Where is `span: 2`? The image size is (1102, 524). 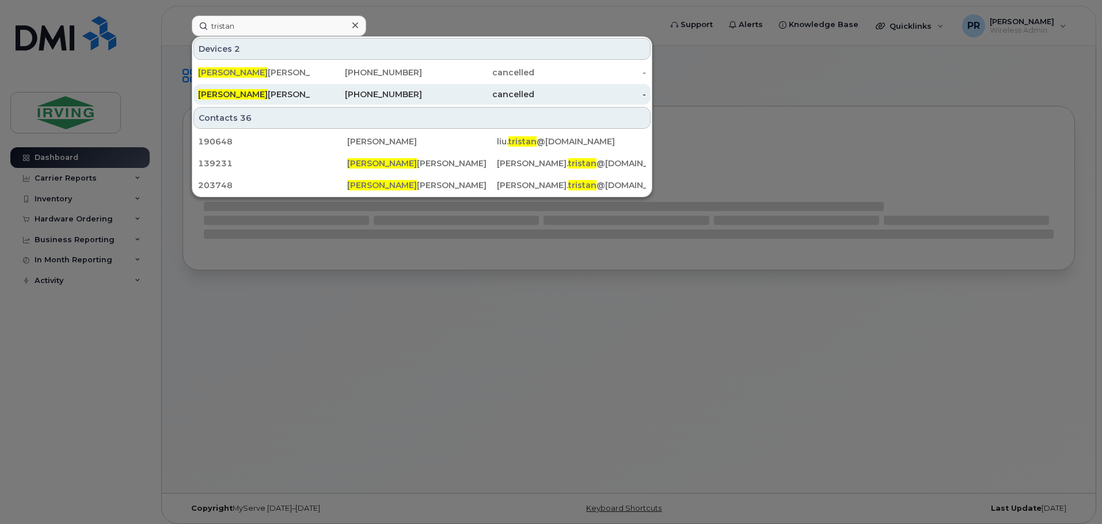
span: 2 is located at coordinates (237, 49).